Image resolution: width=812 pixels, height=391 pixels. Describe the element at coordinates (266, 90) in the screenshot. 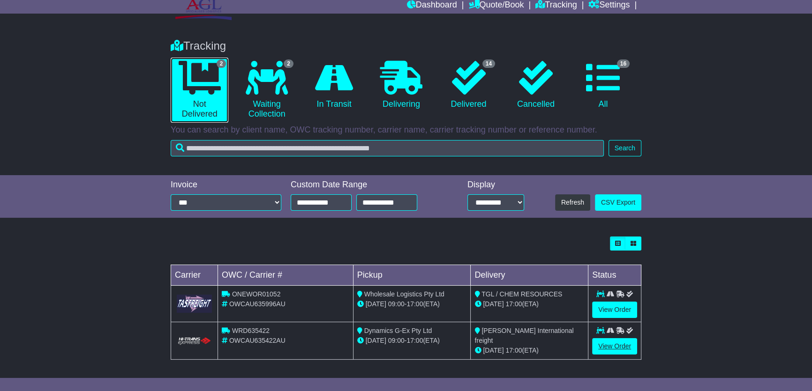

I see `a: 2 Waiting Collection` at that location.